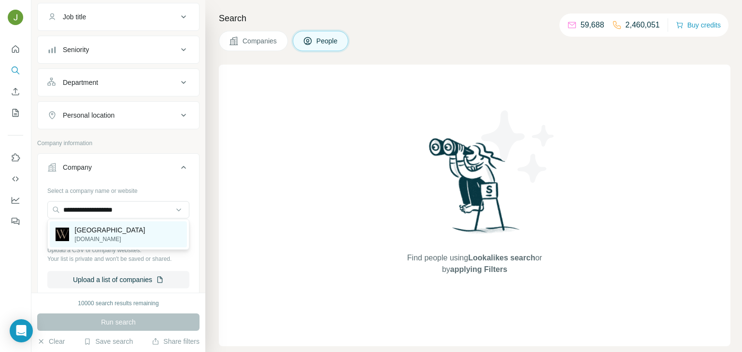 The height and width of the screenshot is (352, 742). I want to click on button: Company, so click(118, 169).